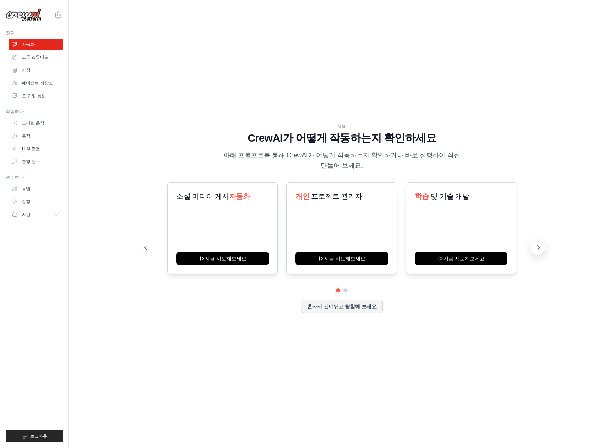 The image size is (615, 448). I want to click on font: 흔적, so click(26, 136).